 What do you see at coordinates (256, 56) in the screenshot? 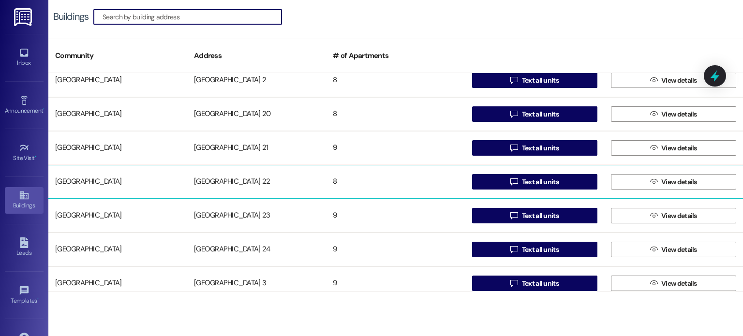
I see `div: Address` at bounding box center [256, 56].